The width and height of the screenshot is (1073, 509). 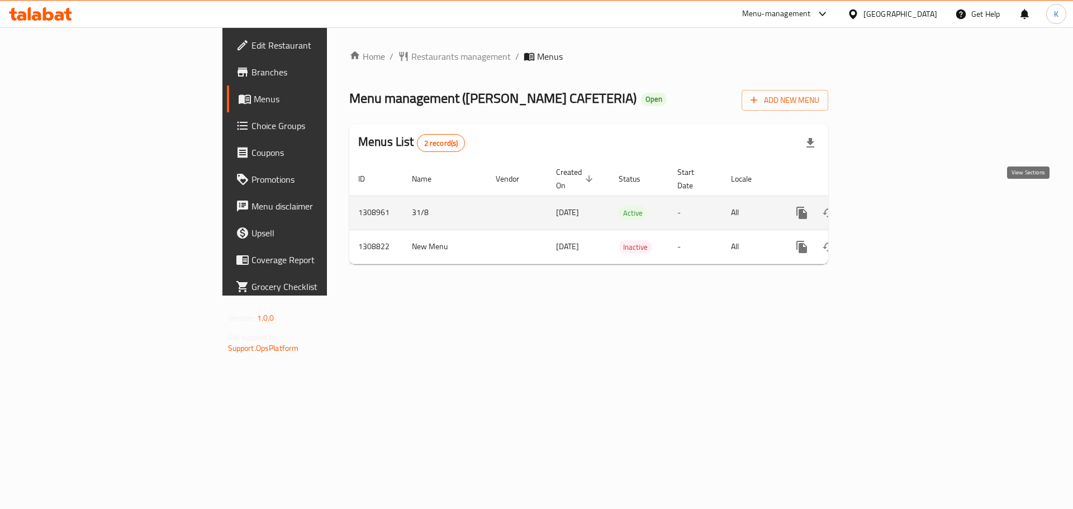 What do you see at coordinates (635, 247) in the screenshot?
I see `div: Inactive` at bounding box center [635, 247].